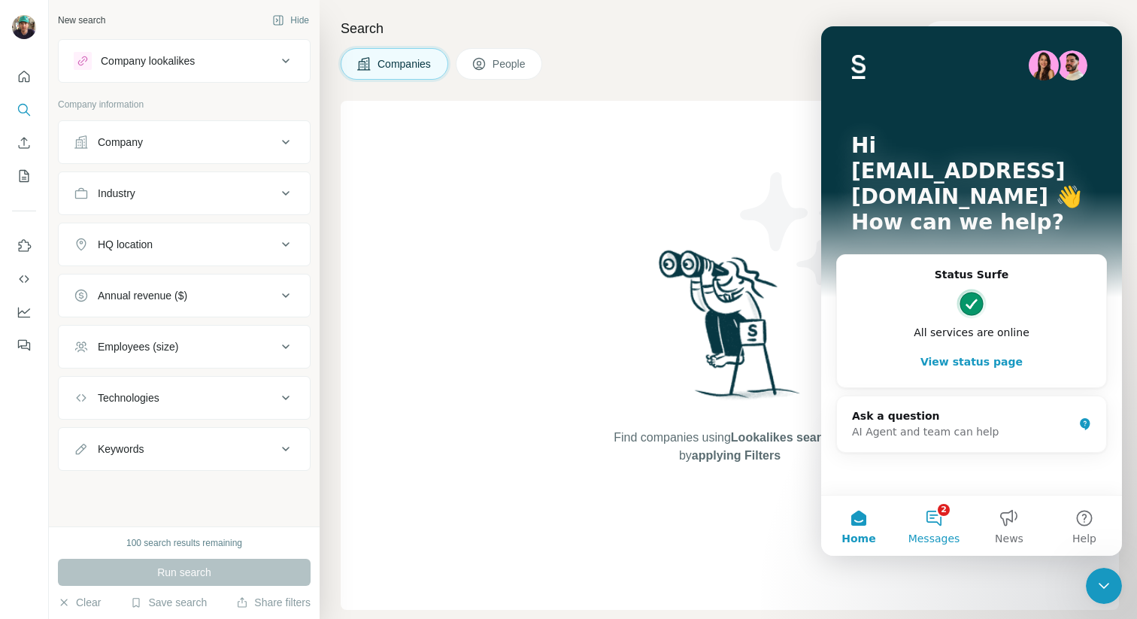 The image size is (1137, 619). Describe the element at coordinates (150, 335) in the screenshot. I see `button: View status page` at that location.